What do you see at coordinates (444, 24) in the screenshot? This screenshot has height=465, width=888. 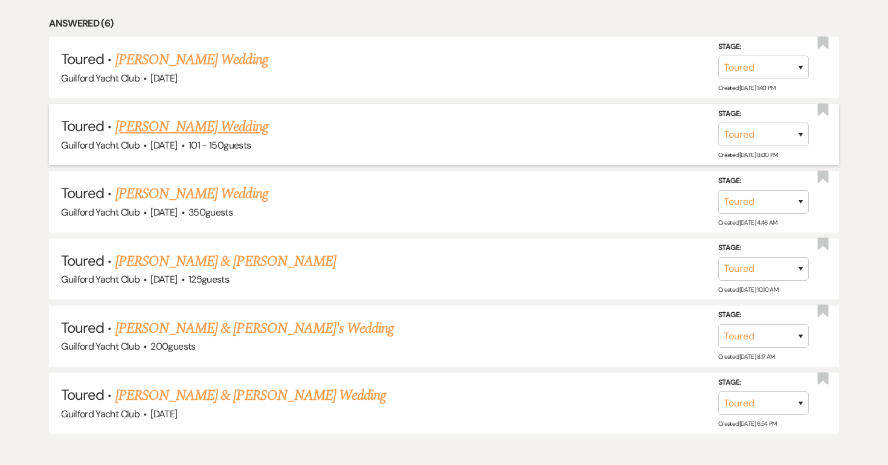 I see `li: Answered (6)` at bounding box center [444, 24].